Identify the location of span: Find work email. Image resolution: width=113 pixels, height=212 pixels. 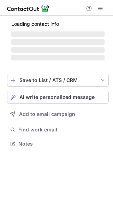
(62, 130).